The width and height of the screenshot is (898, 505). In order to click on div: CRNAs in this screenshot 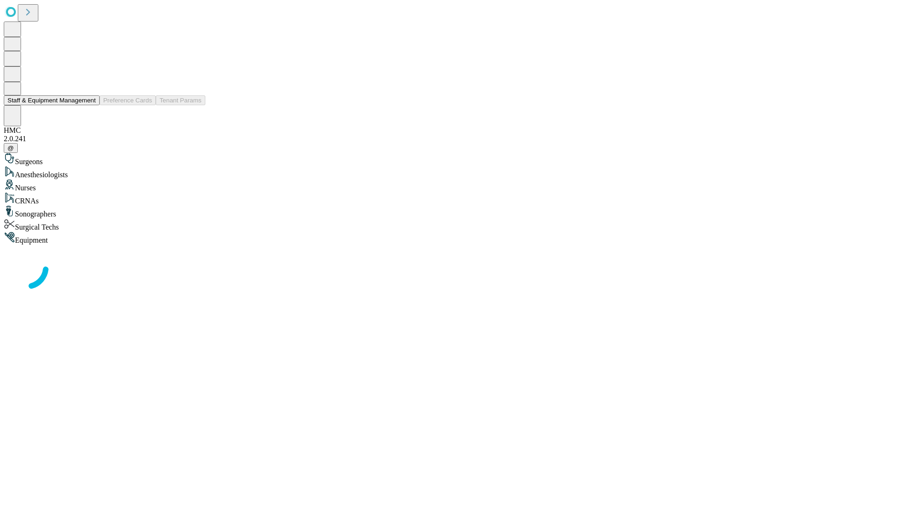, I will do `click(449, 199)`.